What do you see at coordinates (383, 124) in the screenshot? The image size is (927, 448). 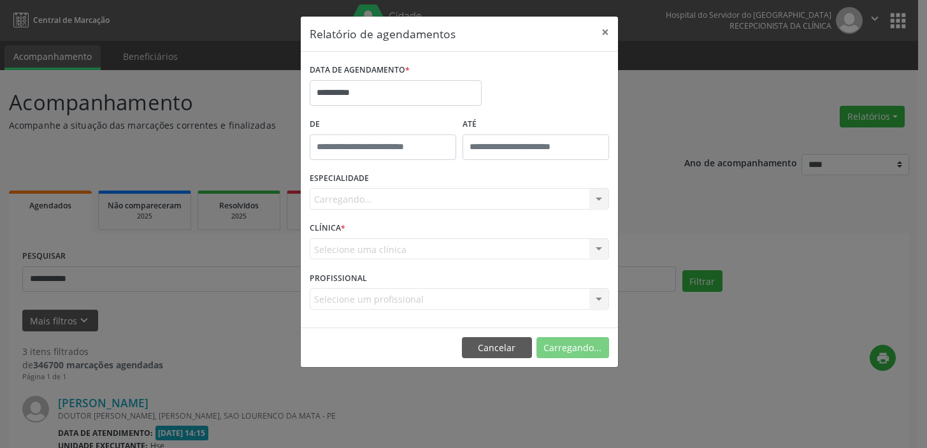 I see `label: De` at bounding box center [383, 124].